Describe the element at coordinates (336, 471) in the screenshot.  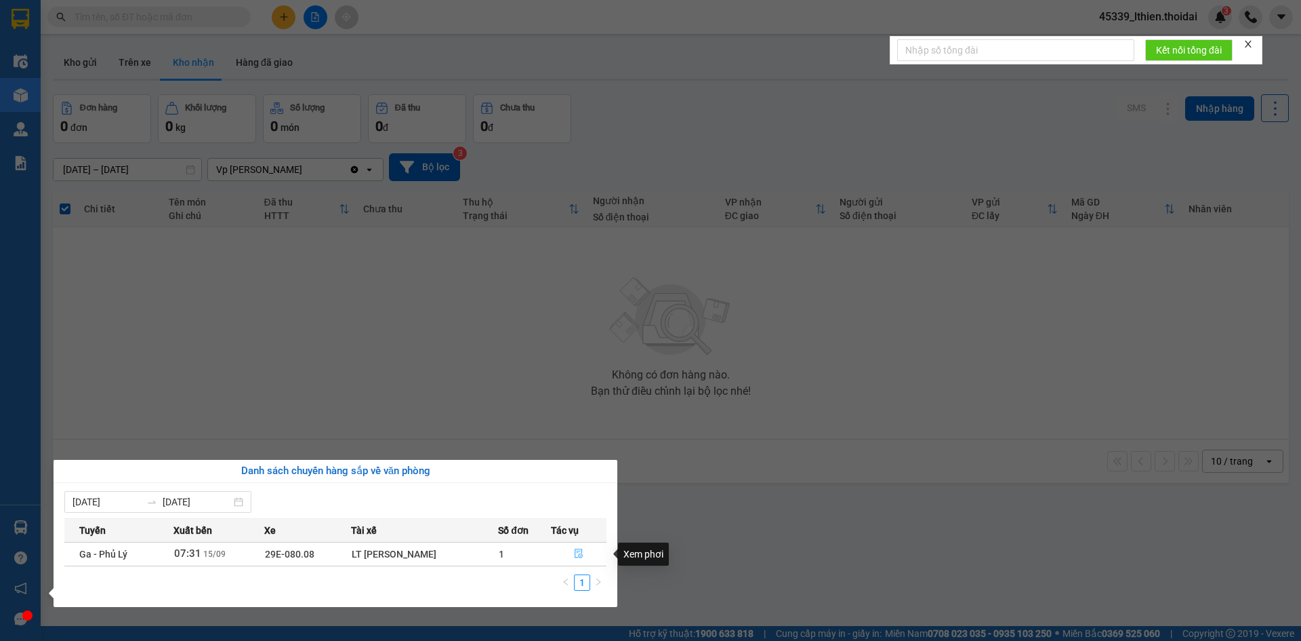
I see `div: Danh sách chuyến hàng sắp về văn phòng` at that location.